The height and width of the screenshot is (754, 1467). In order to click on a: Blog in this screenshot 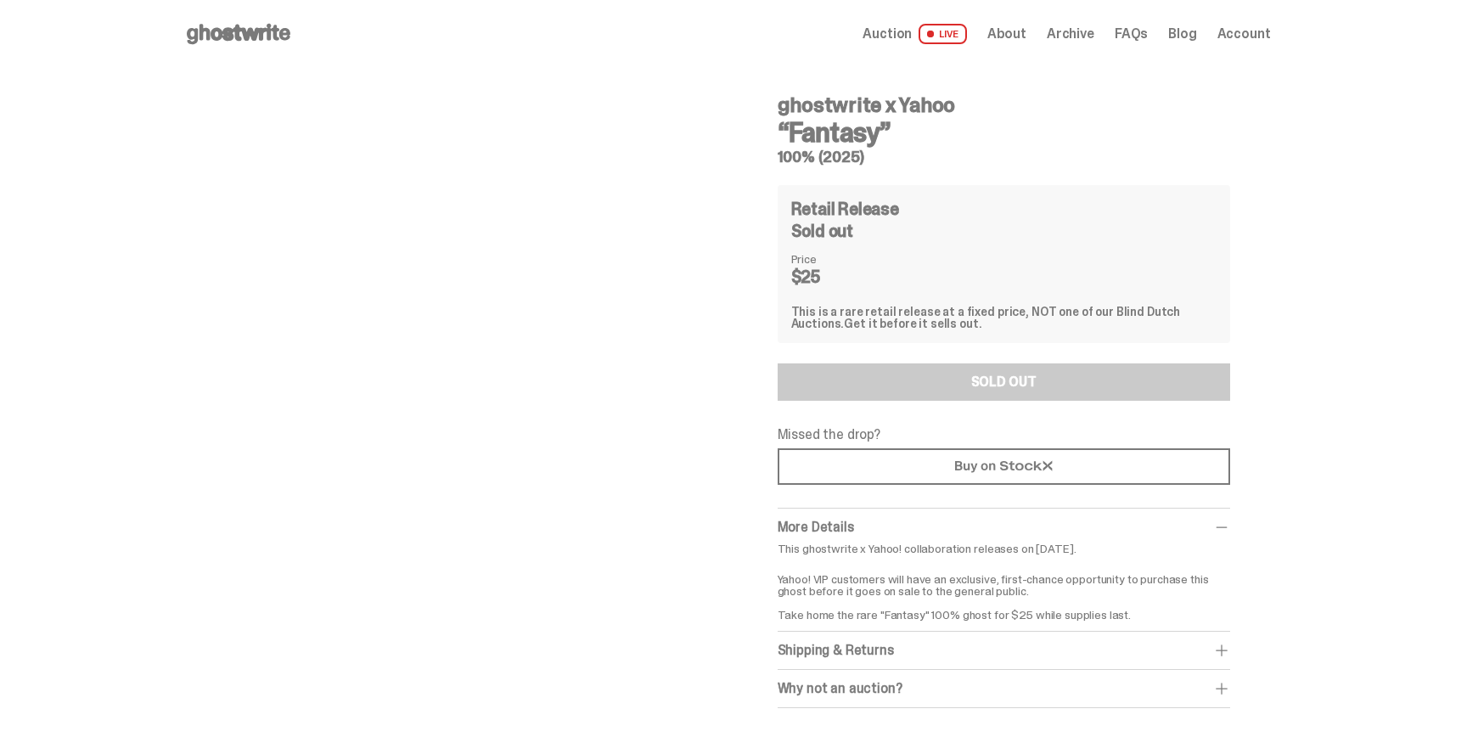, I will do `click(1182, 34)`.